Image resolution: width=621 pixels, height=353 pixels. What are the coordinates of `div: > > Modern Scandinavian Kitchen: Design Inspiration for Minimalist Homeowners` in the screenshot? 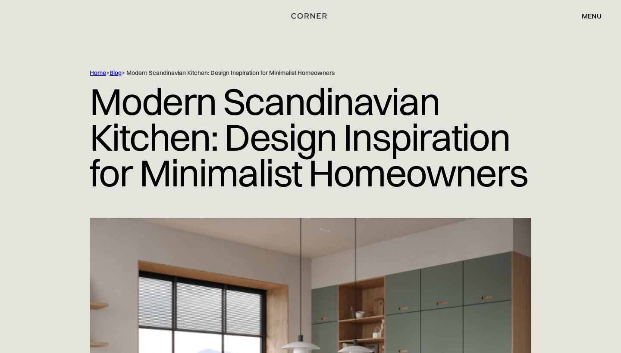 It's located at (292, 73).